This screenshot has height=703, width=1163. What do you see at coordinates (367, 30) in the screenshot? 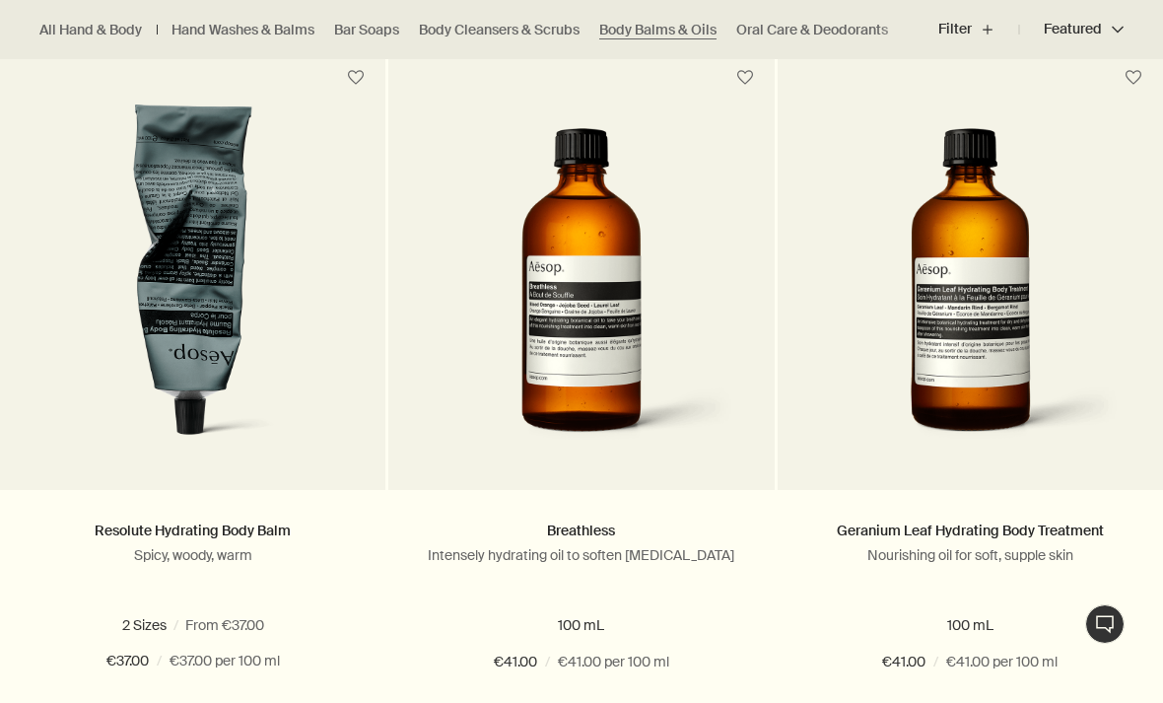
I see `a: Bar Soaps` at bounding box center [367, 30].